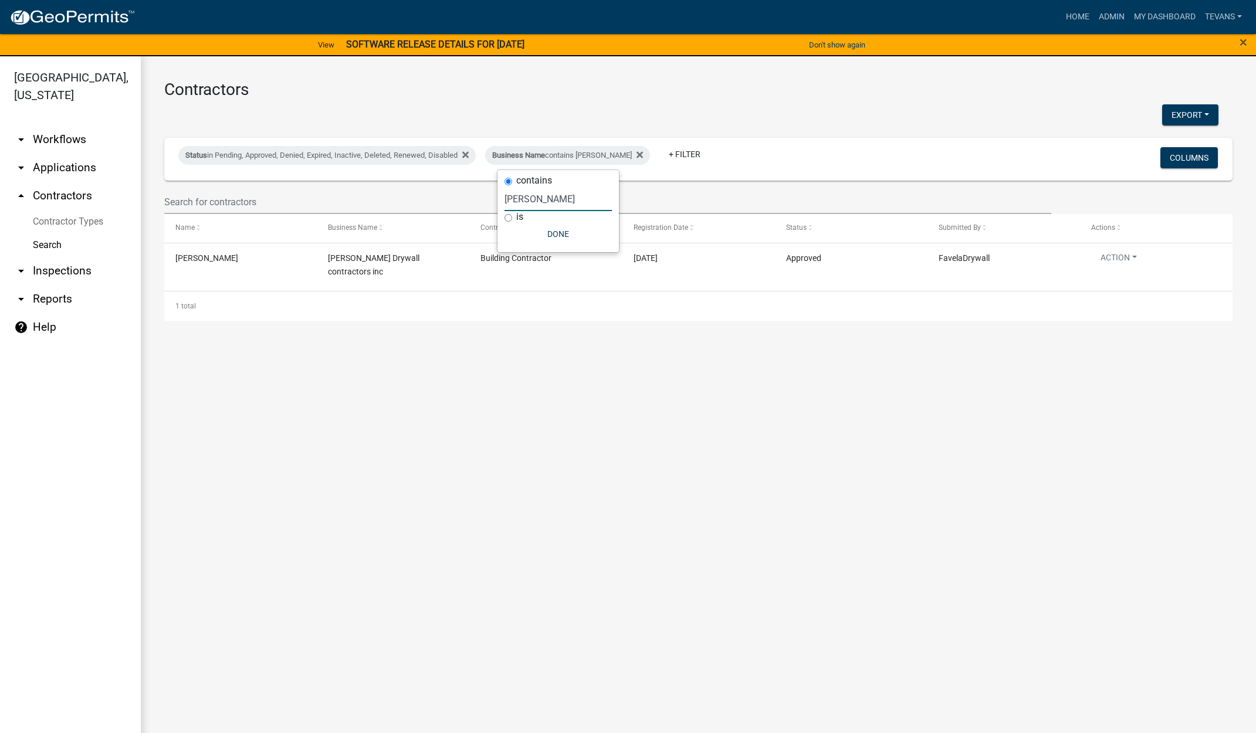 The image size is (1256, 733). I want to click on span: Submitted By, so click(960, 228).